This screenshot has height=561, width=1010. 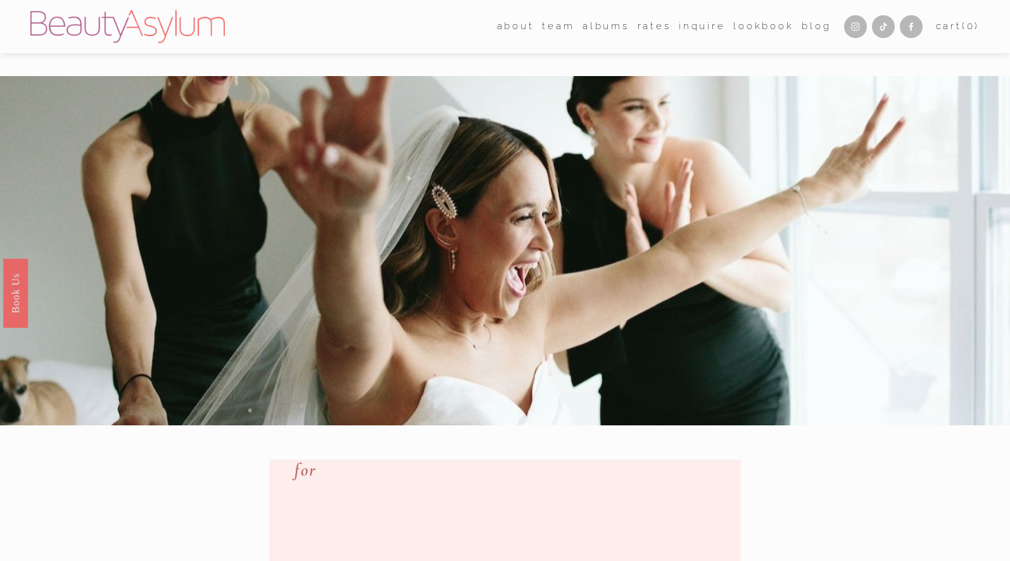 What do you see at coordinates (884, 27) in the screenshot?
I see `a: TikTok` at bounding box center [884, 27].